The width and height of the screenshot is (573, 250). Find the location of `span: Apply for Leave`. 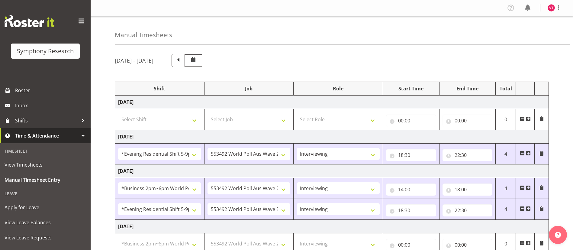

span: Apply for Leave is located at coordinates (45, 207).